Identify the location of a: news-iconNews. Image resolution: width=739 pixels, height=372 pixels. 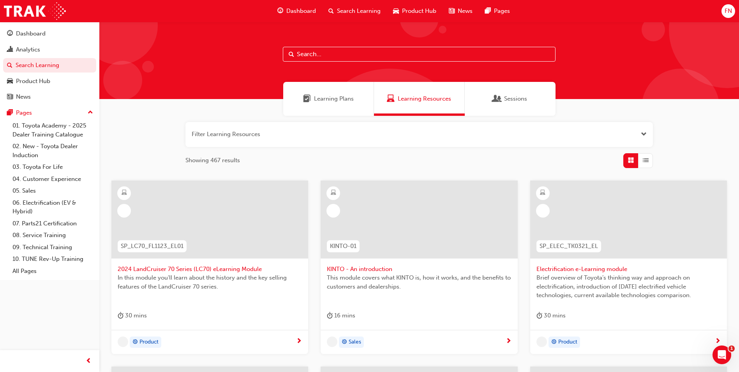
(461, 11).